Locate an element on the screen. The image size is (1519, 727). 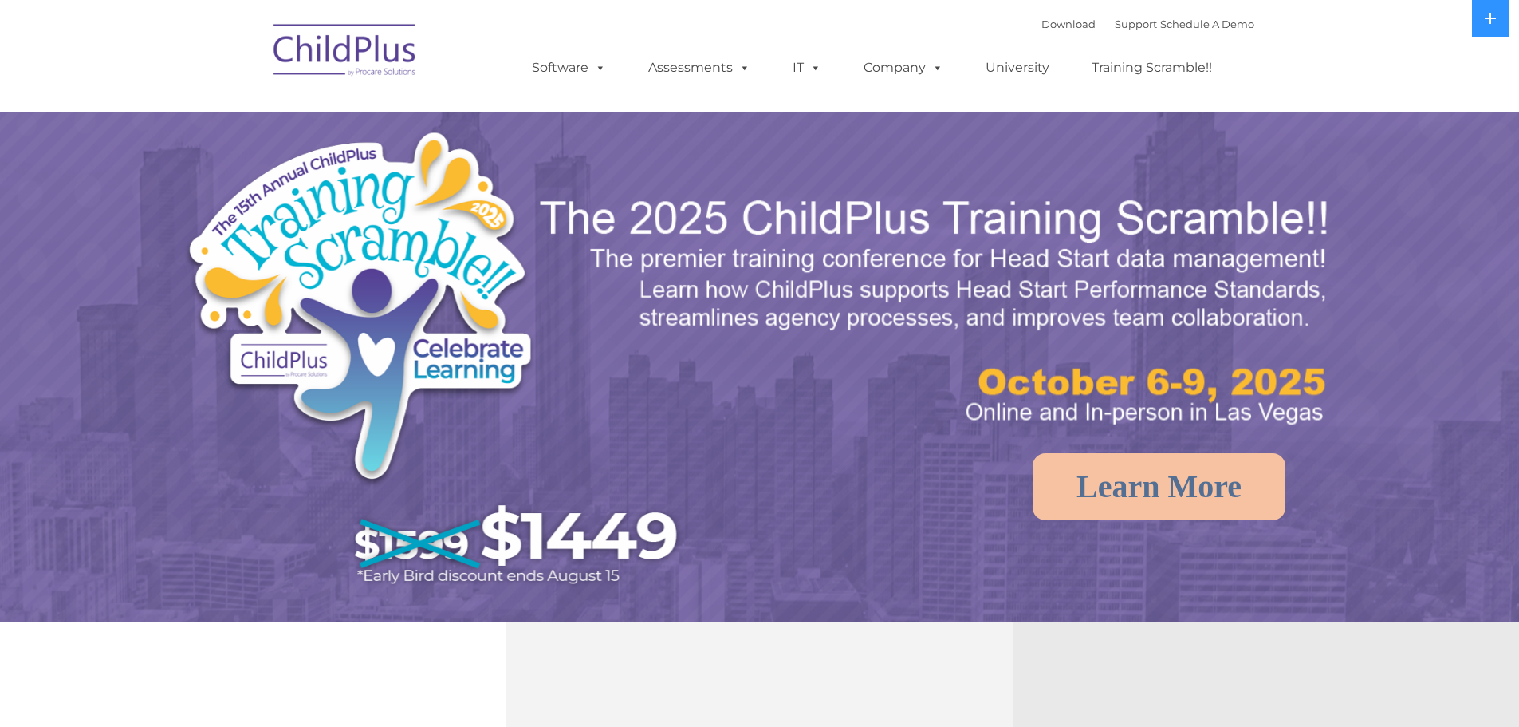
a: Download is located at coordinates (1069, 24).